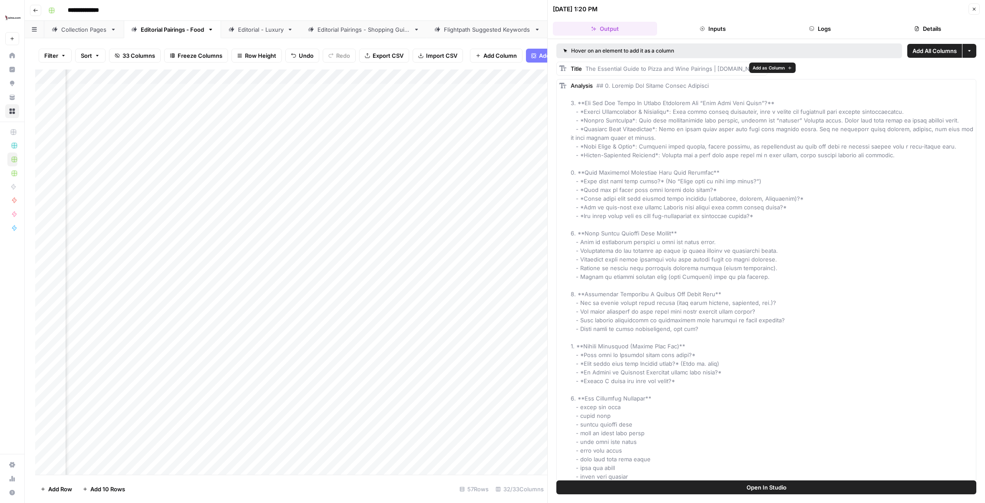 The width and height of the screenshot is (985, 503). I want to click on a: Opportunities, so click(12, 83).